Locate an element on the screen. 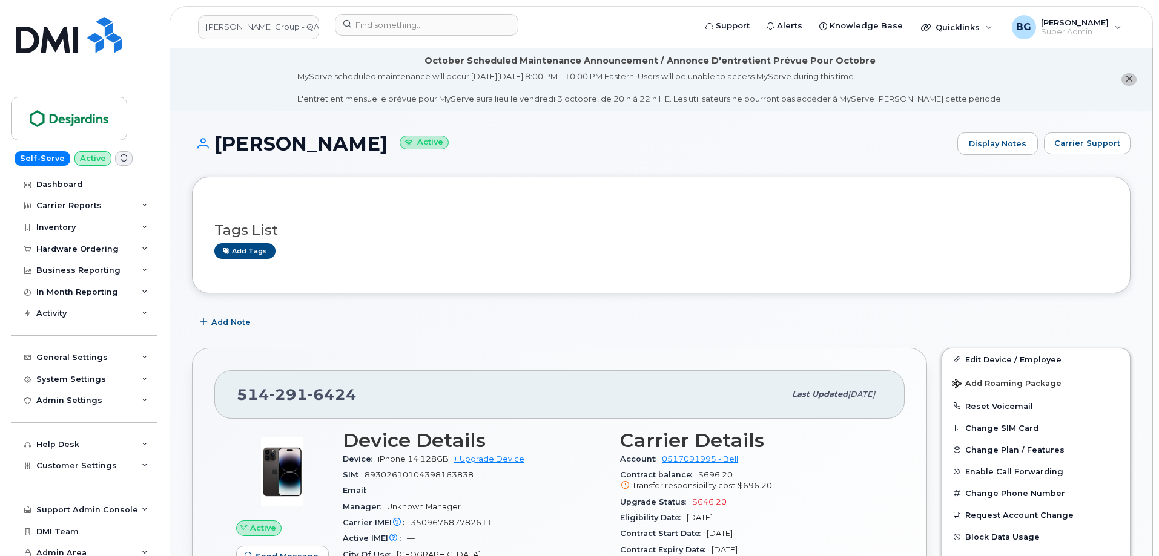  span: iPhone 14 128GB is located at coordinates (413, 459).